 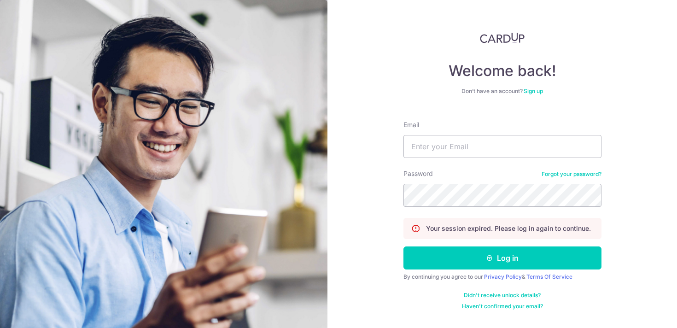 I want to click on a: Didn't receive unlock details?, so click(x=502, y=295).